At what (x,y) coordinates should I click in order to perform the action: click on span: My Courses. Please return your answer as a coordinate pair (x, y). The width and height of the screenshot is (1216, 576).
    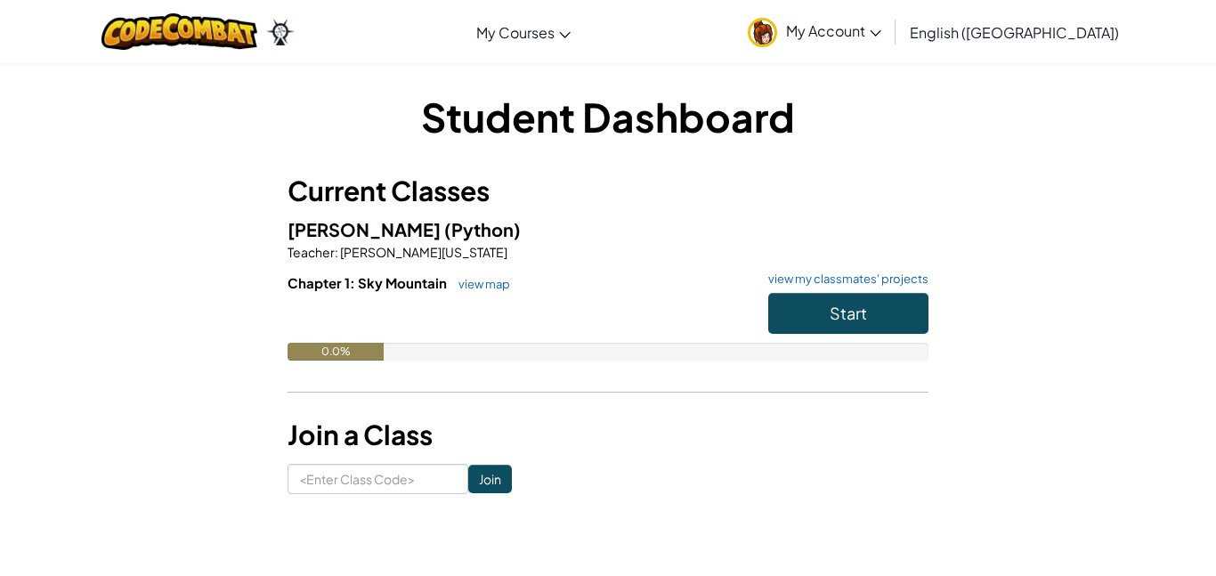
    Looking at the image, I should click on (515, 32).